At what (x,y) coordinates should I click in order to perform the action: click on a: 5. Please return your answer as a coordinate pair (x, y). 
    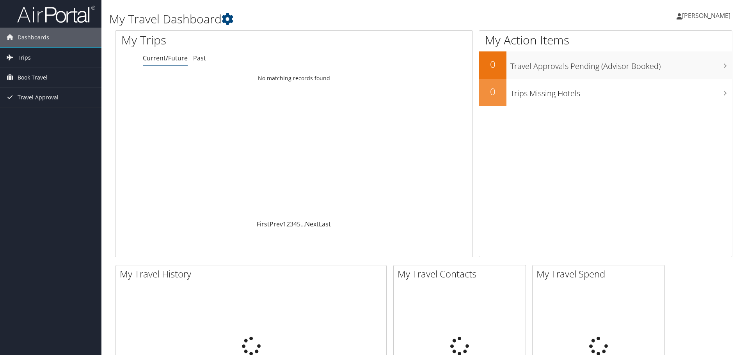
    Looking at the image, I should click on (298, 224).